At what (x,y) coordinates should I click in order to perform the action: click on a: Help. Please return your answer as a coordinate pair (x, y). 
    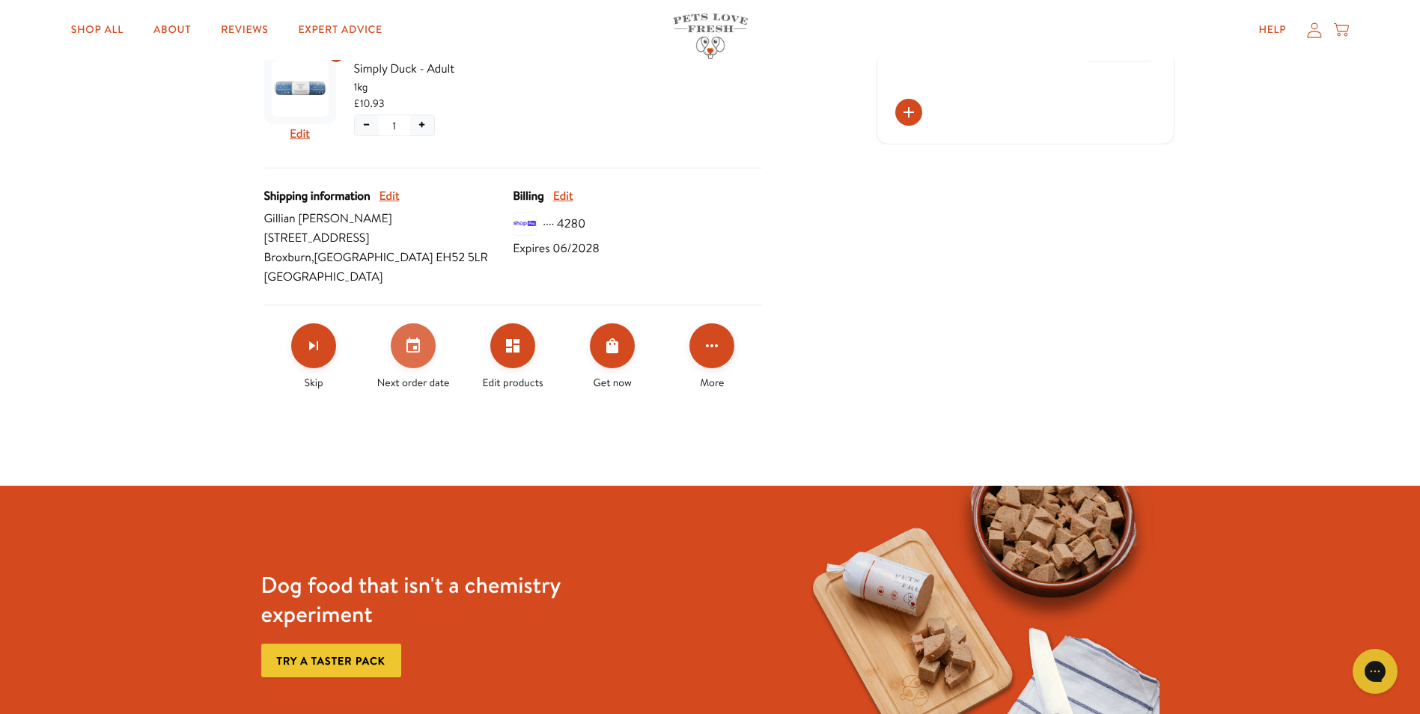
    Looking at the image, I should click on (1272, 30).